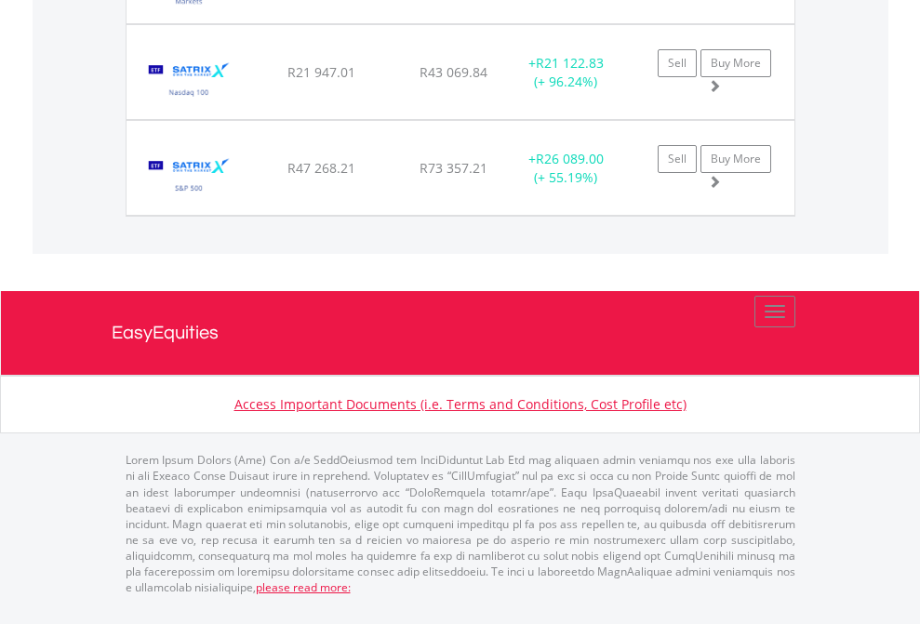 This screenshot has height=624, width=920. I want to click on span: R43 069.84, so click(453, 72).